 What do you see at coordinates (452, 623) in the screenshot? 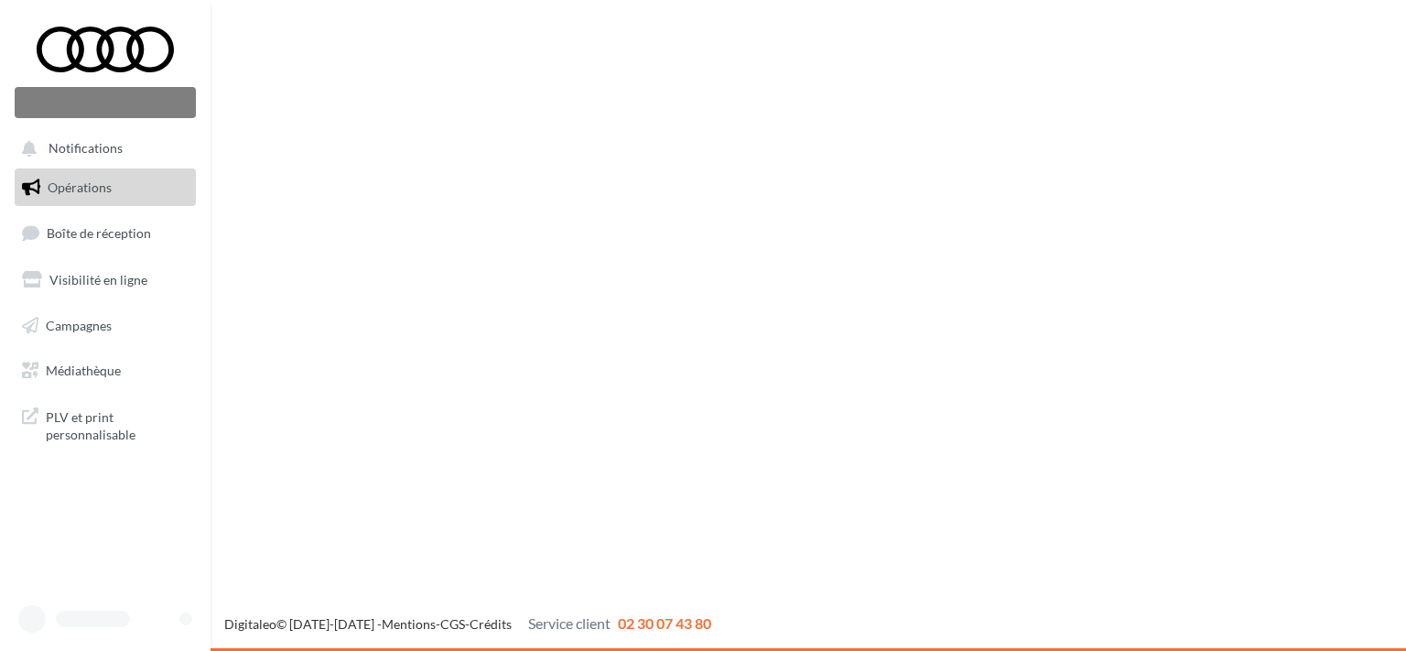
I see `a: CGS` at bounding box center [452, 623].